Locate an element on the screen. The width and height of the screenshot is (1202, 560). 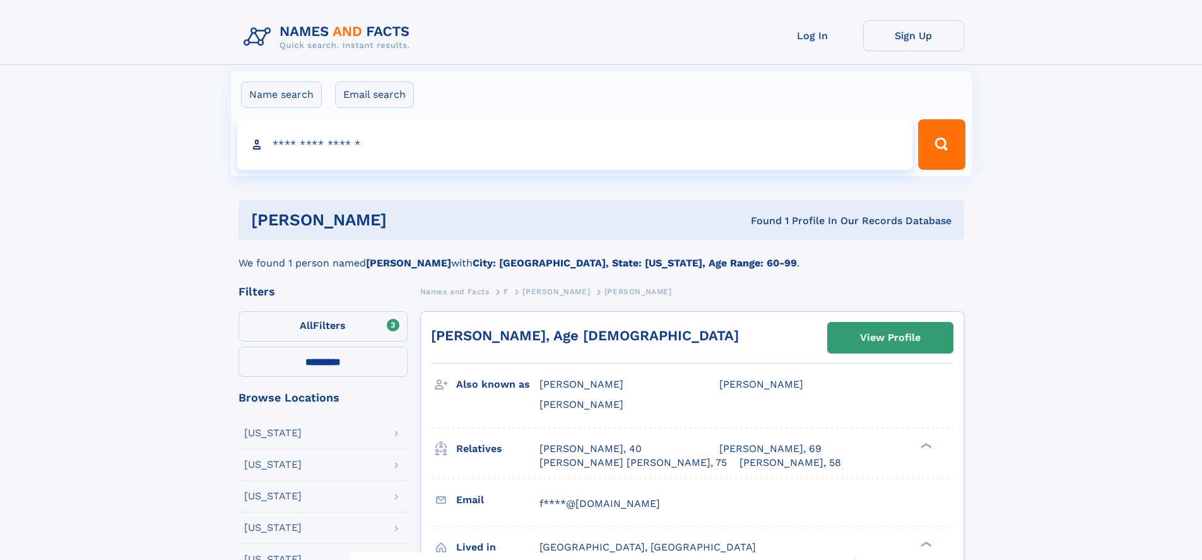
div: Filters is located at coordinates (323, 291).